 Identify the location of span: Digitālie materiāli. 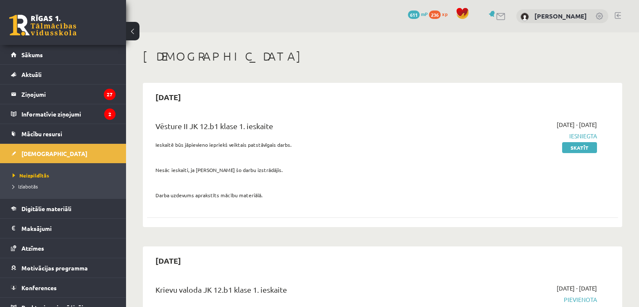
(46, 208).